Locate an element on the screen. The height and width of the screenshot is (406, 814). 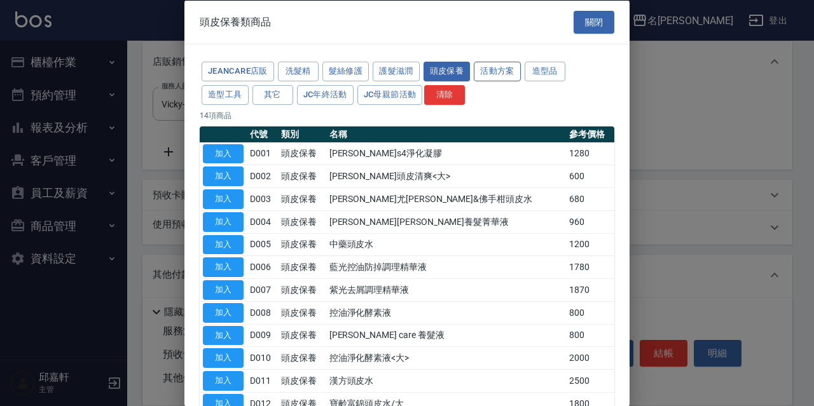
button: 關閉 is located at coordinates (594, 22).